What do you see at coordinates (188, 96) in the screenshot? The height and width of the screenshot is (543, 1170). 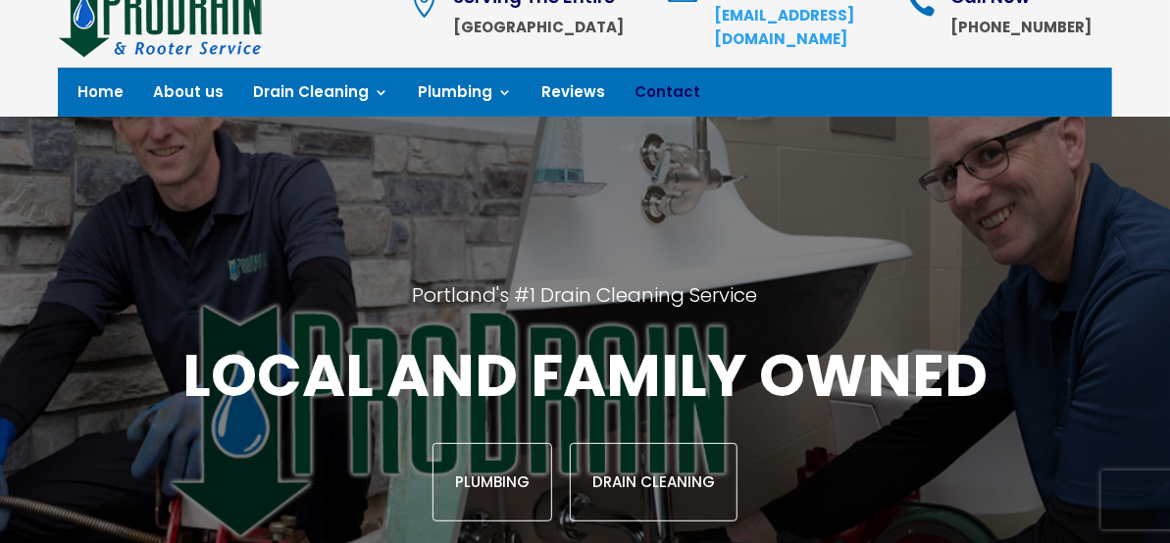 I see `a: About us` at bounding box center [188, 96].